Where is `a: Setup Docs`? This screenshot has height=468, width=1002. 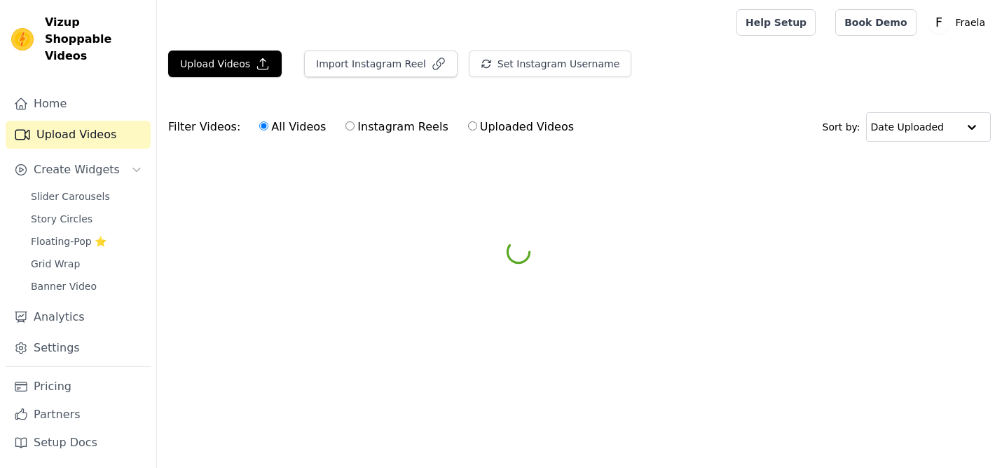
a: Setup Docs is located at coordinates (78, 442).